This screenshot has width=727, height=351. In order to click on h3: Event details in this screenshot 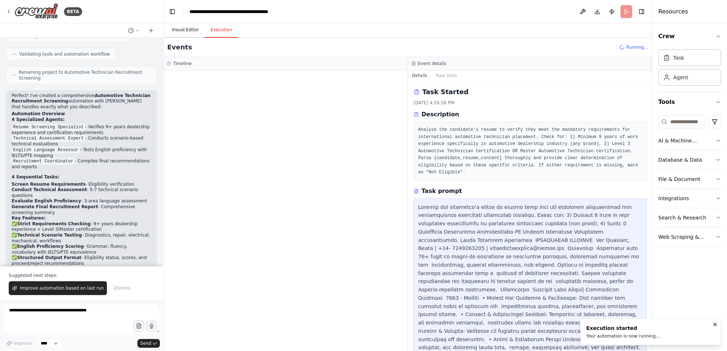, I will do `click(432, 64)`.